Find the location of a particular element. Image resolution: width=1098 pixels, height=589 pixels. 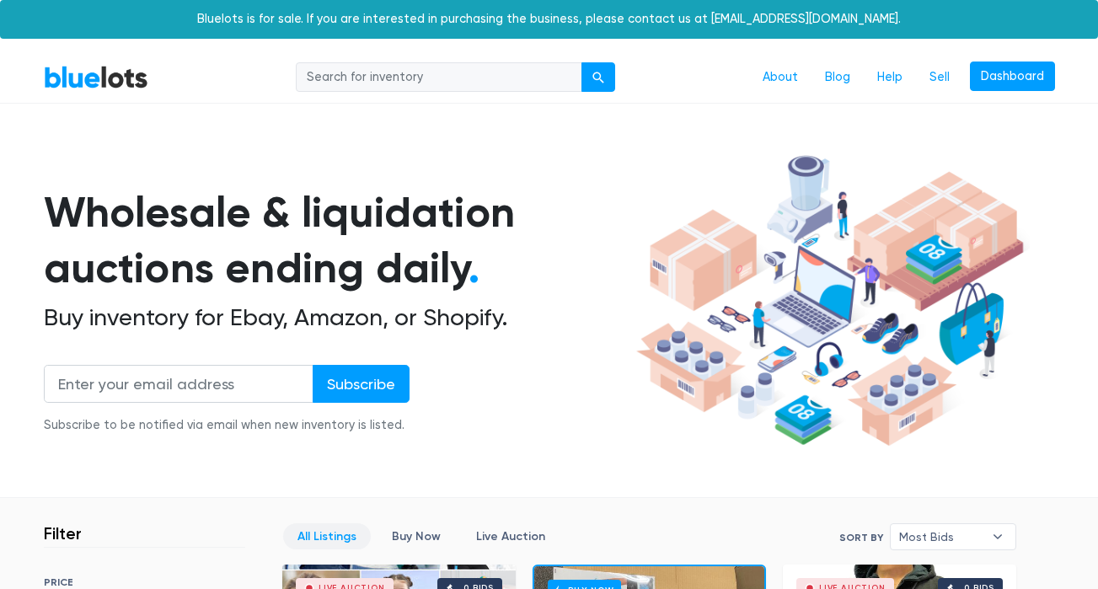

img: hero-ee84e7d0318cb26816c560f6b4441b76977f77a177738b4e94f68c95b2b83dbb.png is located at coordinates (830, 301).